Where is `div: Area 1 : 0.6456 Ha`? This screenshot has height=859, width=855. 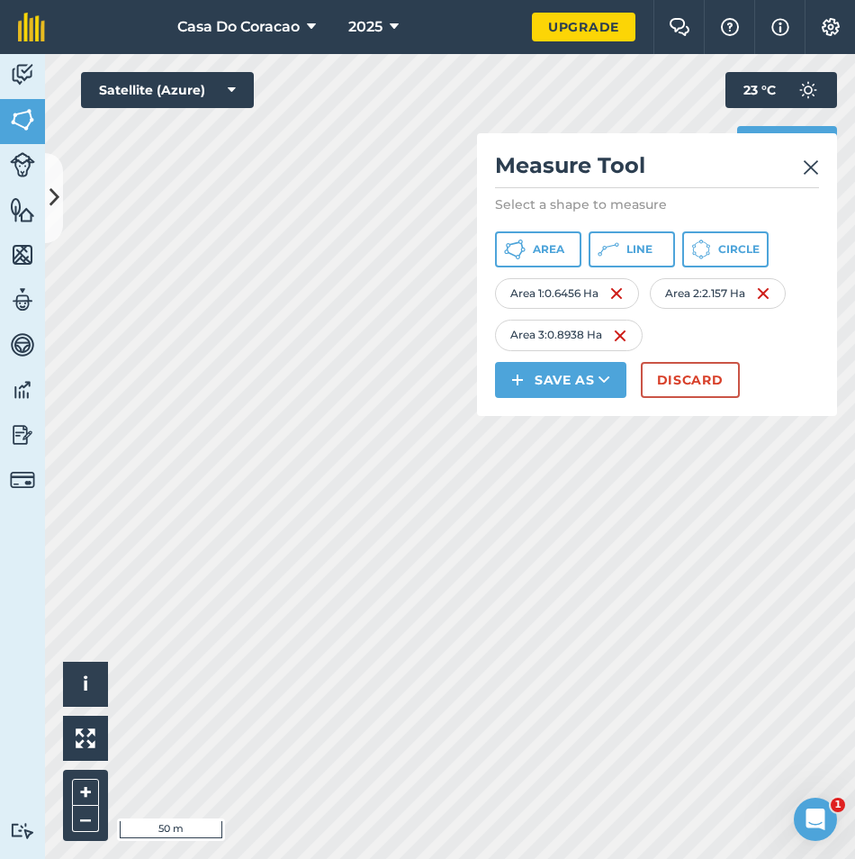
div: Area 1 : 0.6456 Ha is located at coordinates (567, 293).